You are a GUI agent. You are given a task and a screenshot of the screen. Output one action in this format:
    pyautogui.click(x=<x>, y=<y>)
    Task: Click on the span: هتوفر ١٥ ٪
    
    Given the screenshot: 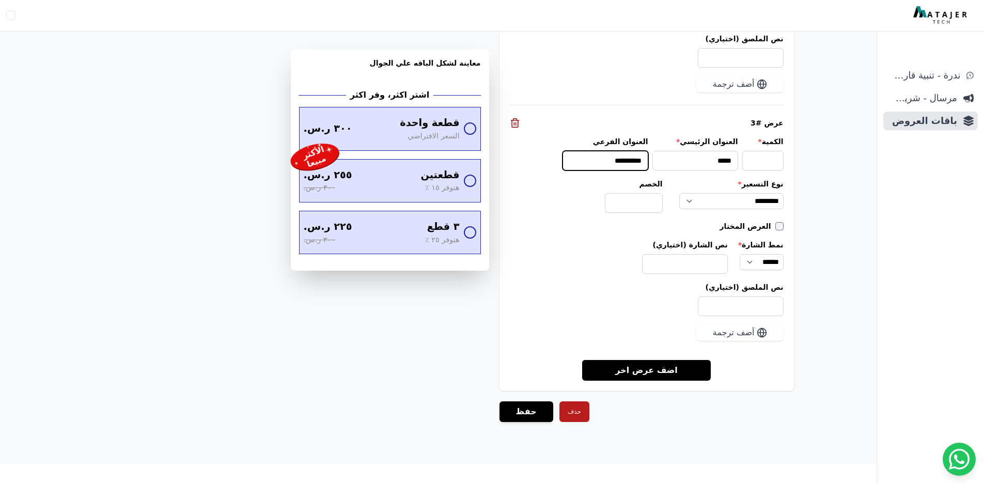 What is the action you would take?
    pyautogui.click(x=442, y=188)
    